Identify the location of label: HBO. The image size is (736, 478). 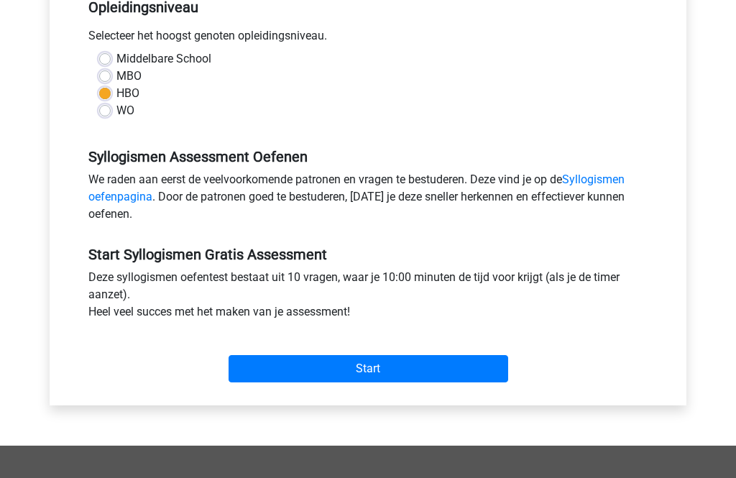
(128, 94).